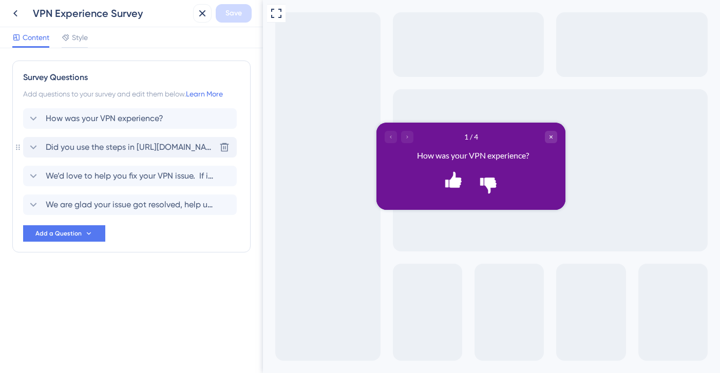 The width and height of the screenshot is (720, 373). Describe the element at coordinates (104, 119) in the screenshot. I see `span: How was your VPN experience?` at that location.